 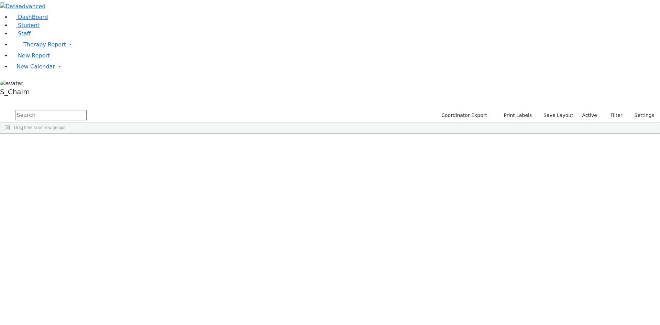 What do you see at coordinates (36, 66) in the screenshot?
I see `span: New Calendar` at bounding box center [36, 66].